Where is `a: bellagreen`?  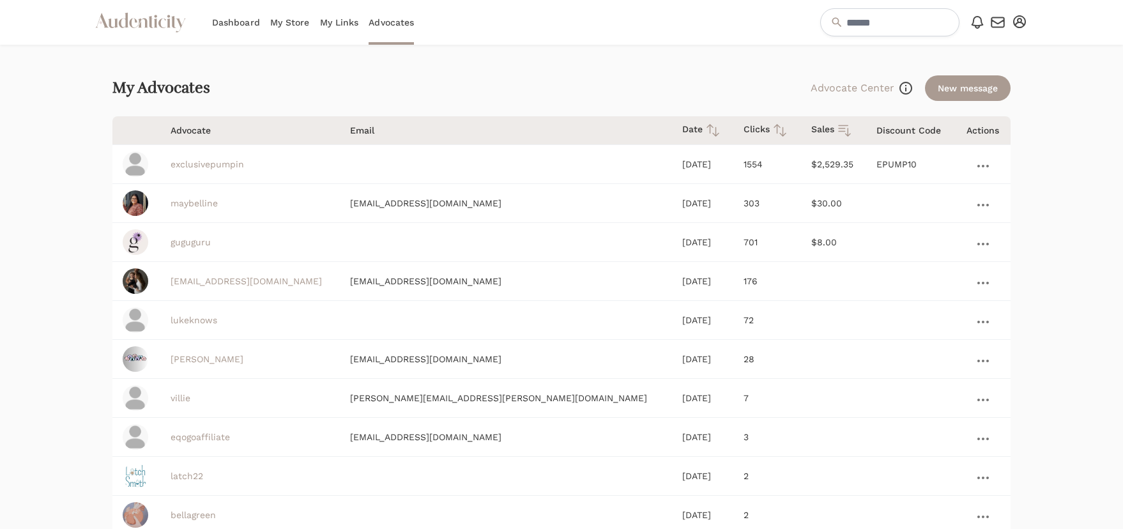
a: bellagreen is located at coordinates (193, 515).